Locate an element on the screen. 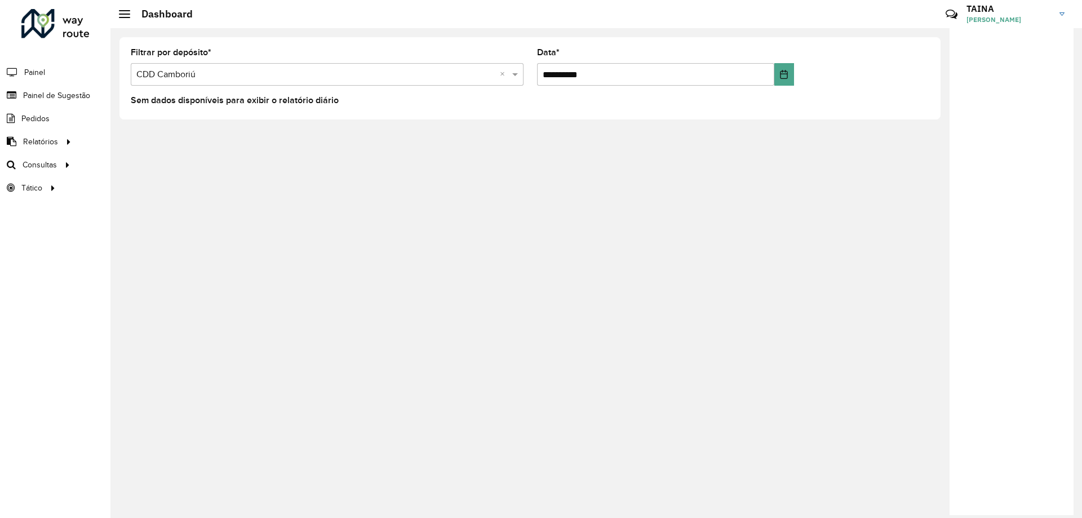 This screenshot has height=518, width=1082. h2: Dashboard is located at coordinates (161, 14).